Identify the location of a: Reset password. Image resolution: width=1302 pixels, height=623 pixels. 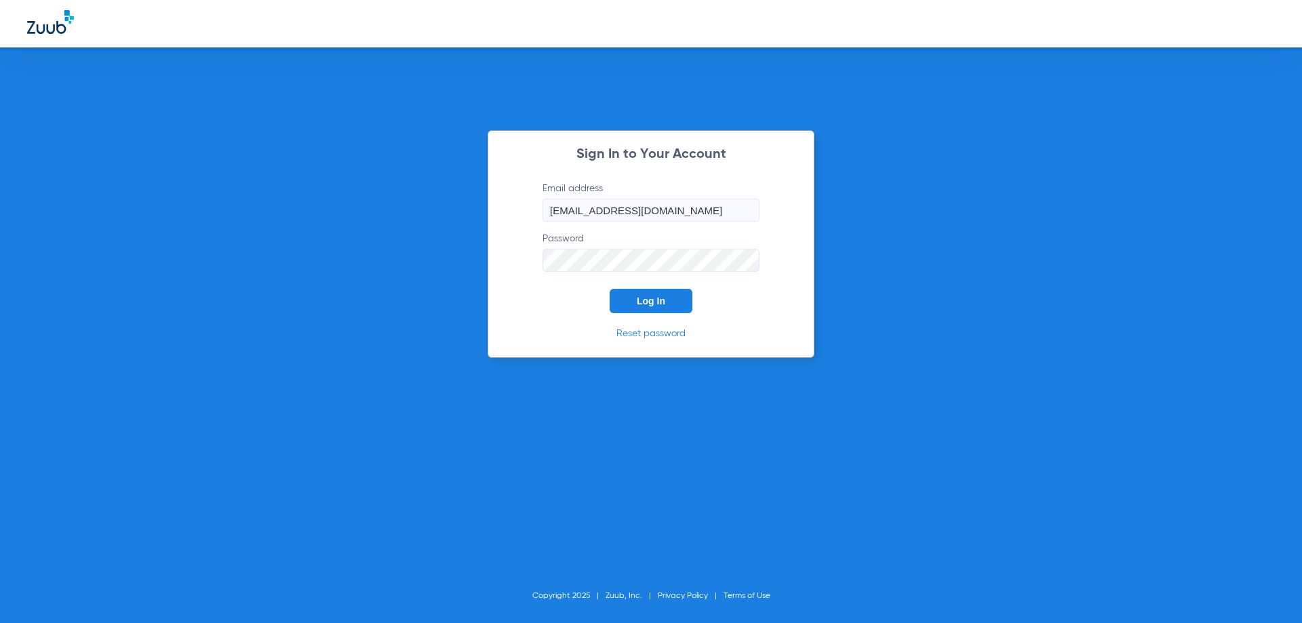
(651, 334).